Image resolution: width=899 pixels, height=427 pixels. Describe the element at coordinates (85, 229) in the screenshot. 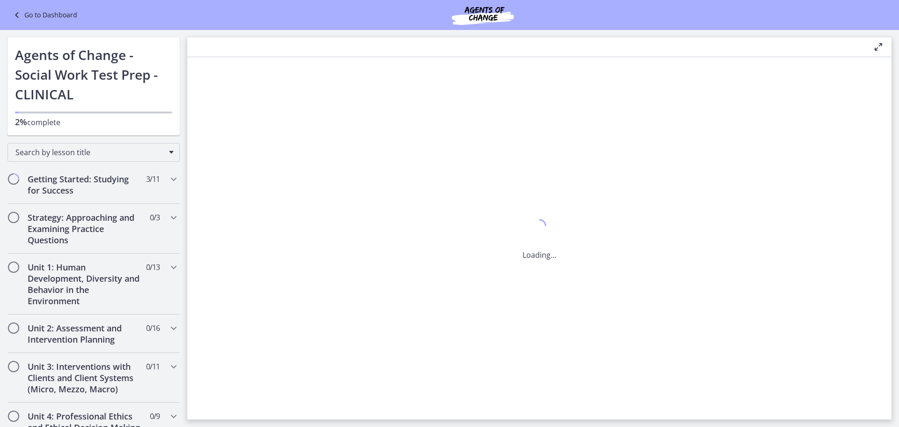

I see `h2: Strategy: Approaching and Examining Practice Questions` at that location.